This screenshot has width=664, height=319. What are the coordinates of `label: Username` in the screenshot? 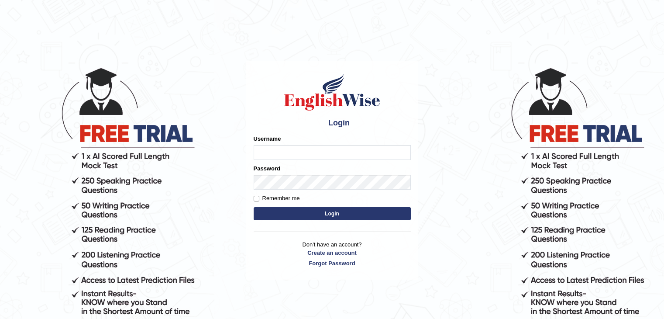 It's located at (267, 138).